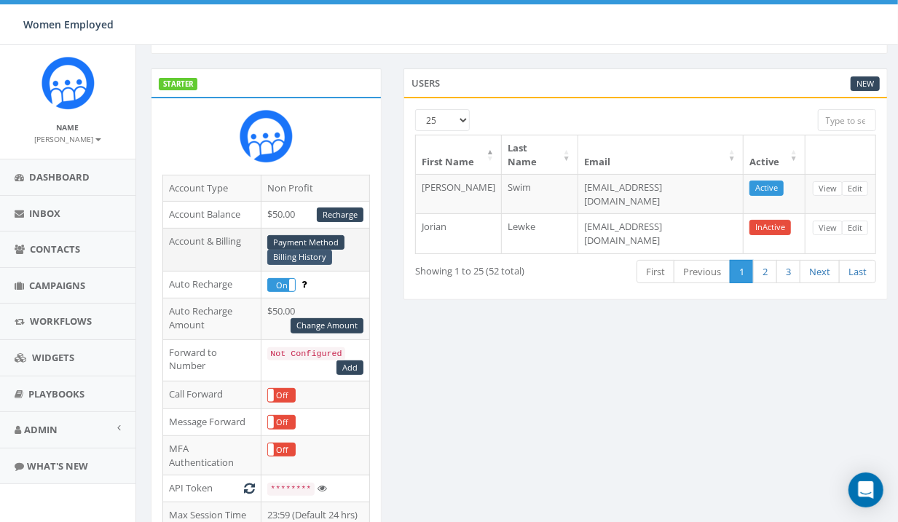 Image resolution: width=898 pixels, height=522 pixels. Describe the element at coordinates (770, 227) in the screenshot. I see `a: InActive` at that location.